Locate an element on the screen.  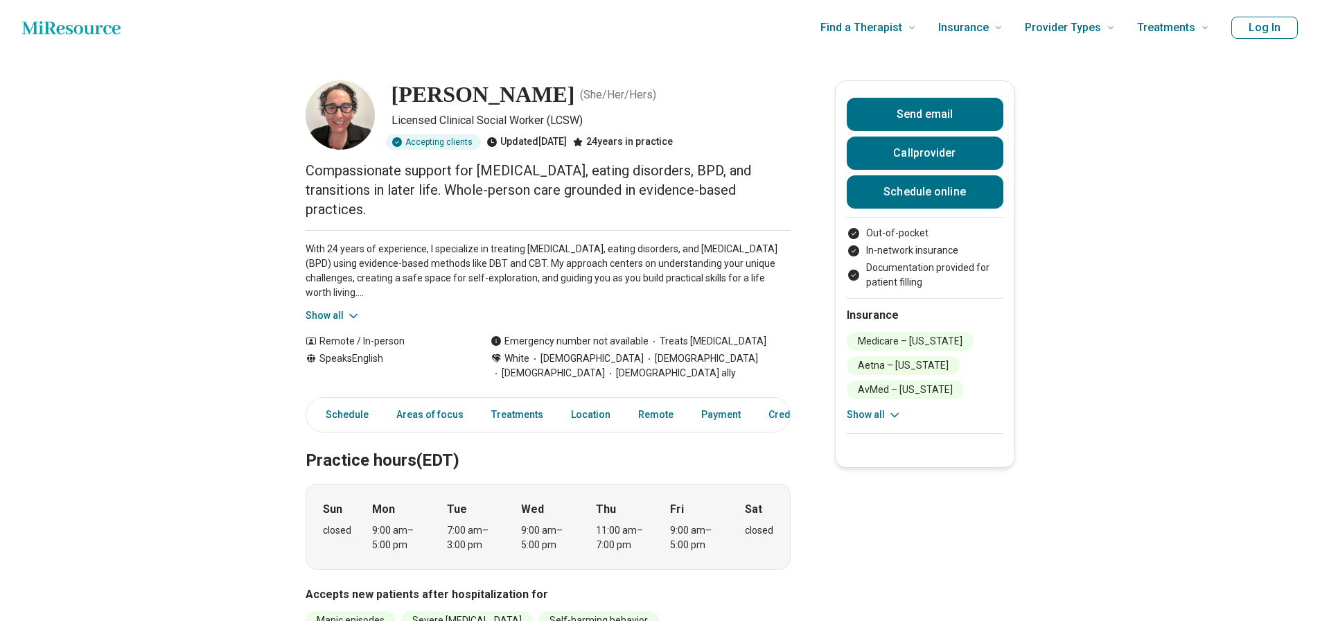
a: Home page is located at coordinates (71, 28).